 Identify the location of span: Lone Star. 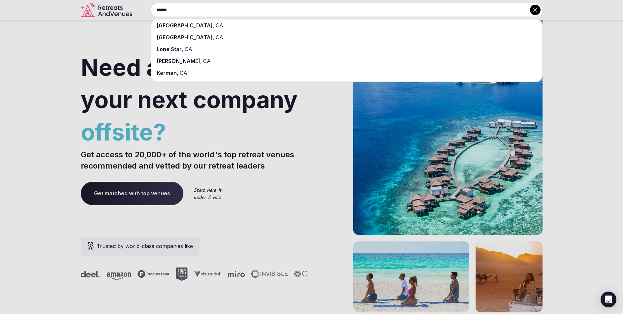
(169, 49).